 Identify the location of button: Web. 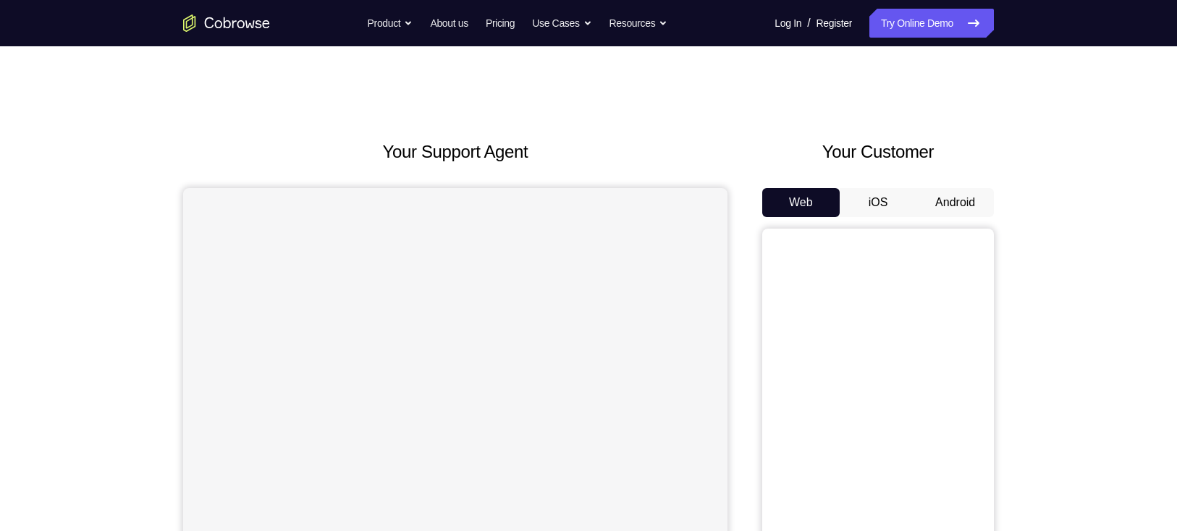
(801, 203).